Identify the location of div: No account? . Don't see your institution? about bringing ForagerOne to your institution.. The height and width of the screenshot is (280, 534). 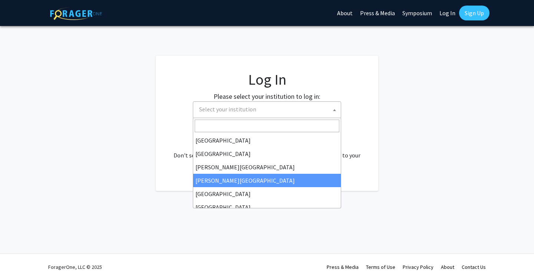
(267, 151).